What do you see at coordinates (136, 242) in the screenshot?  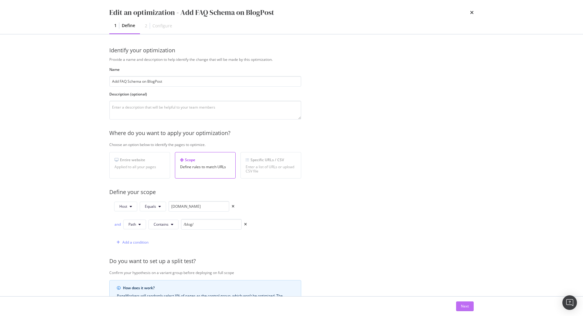 I see `div: Add a condition` at bounding box center [136, 242].